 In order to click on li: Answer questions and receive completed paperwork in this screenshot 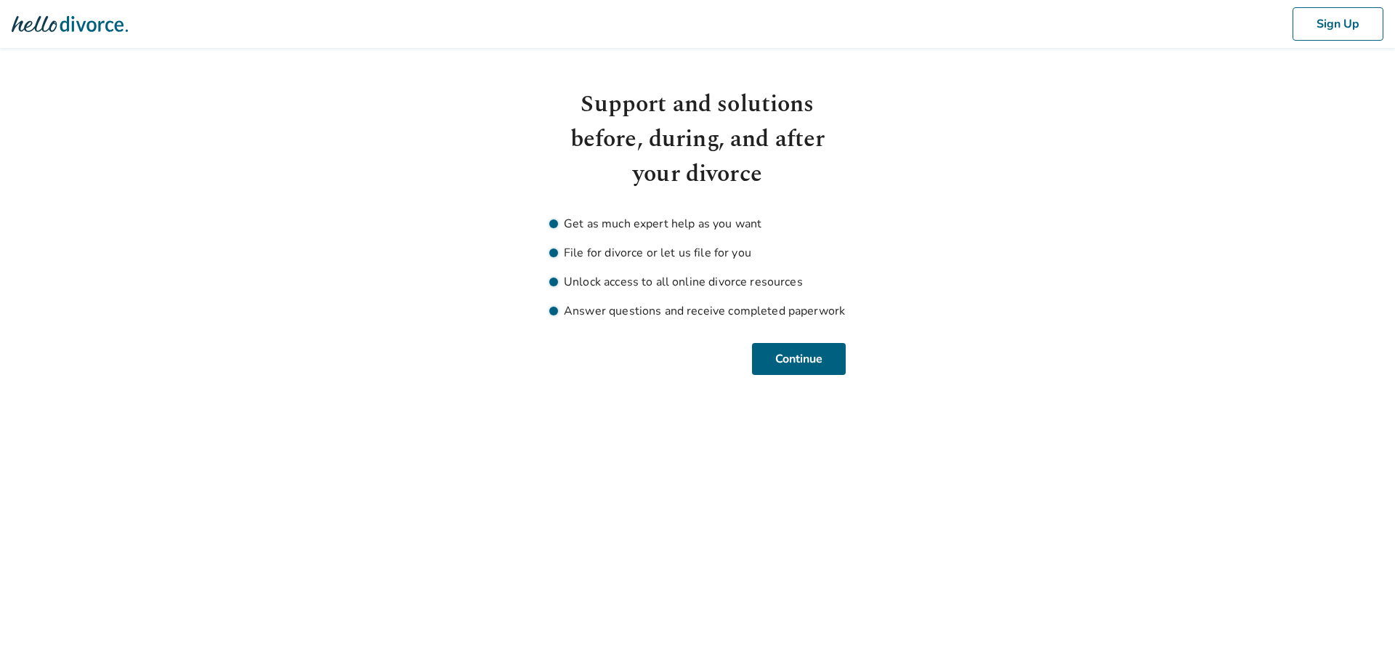, I will do `click(698, 311)`.